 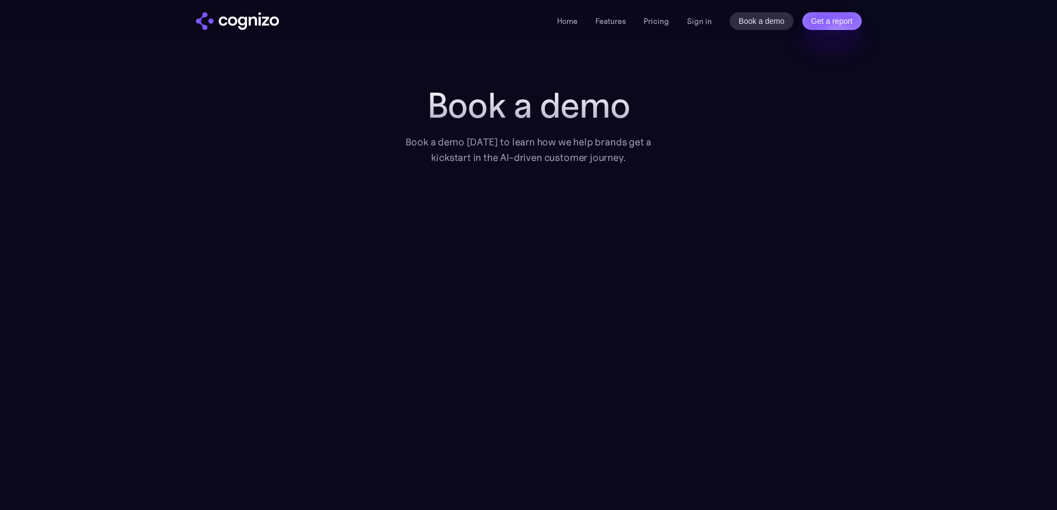 I want to click on a: Home, so click(x=567, y=21).